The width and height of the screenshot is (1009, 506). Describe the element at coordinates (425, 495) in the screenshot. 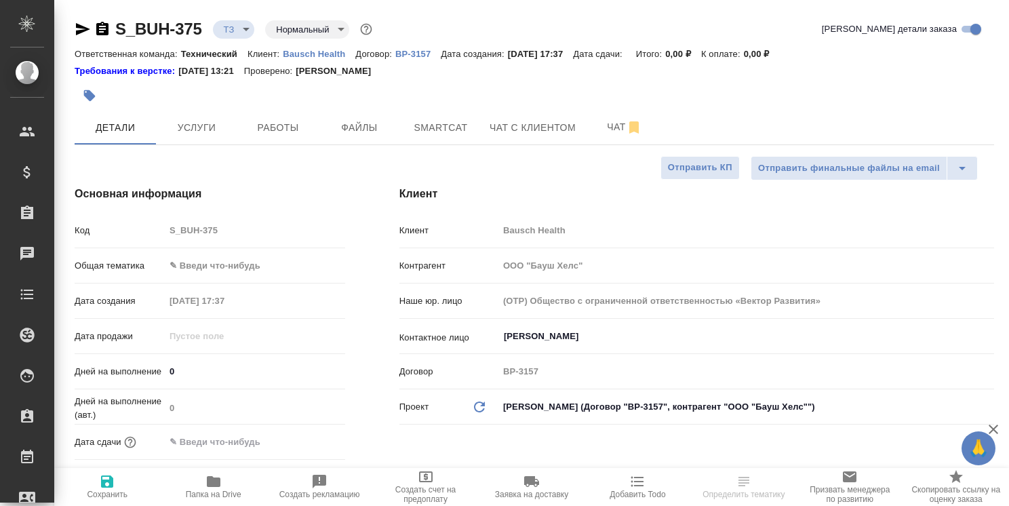

I see `span: Создать счет на предоплату` at that location.